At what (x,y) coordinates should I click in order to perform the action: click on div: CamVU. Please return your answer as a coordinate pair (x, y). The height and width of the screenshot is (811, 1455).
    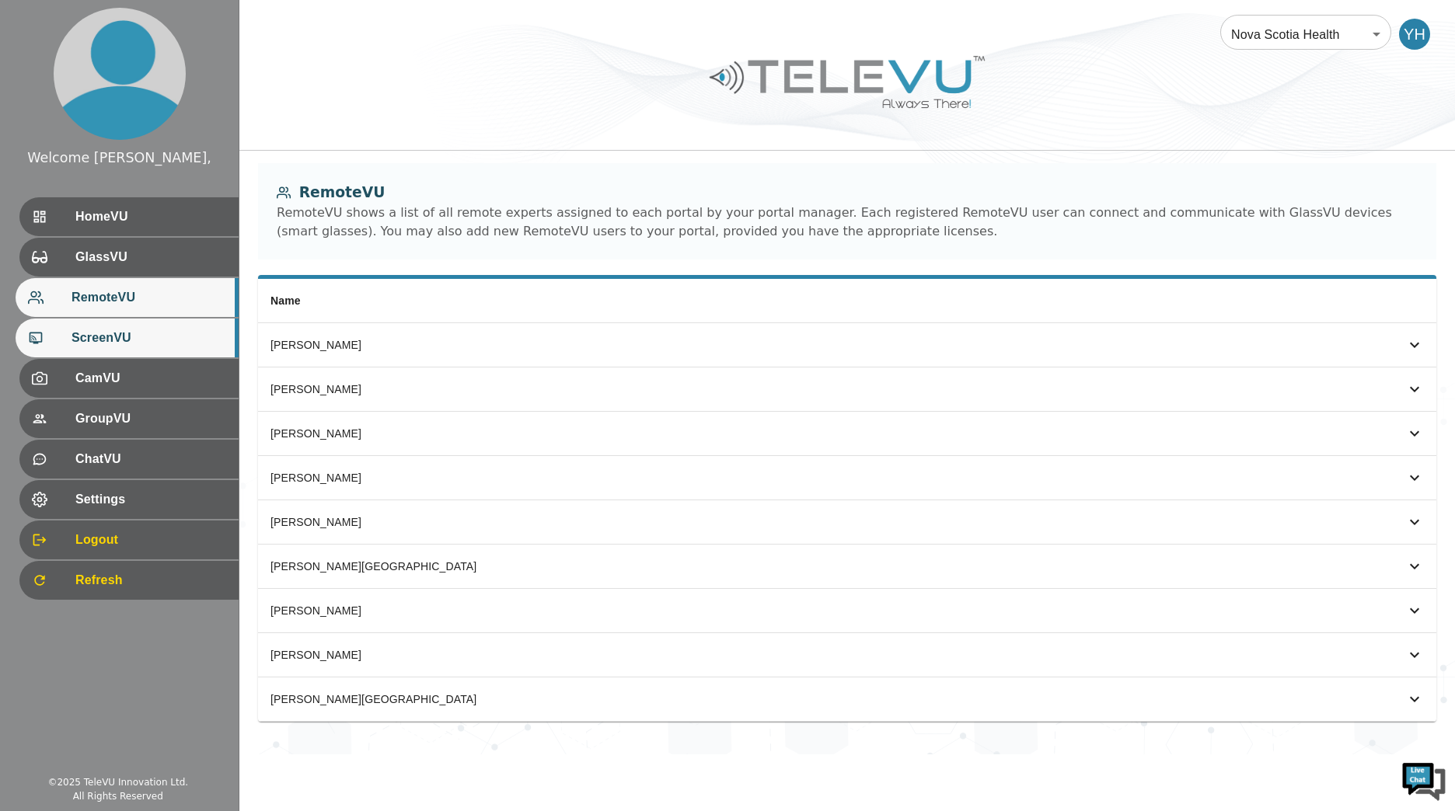
    Looking at the image, I should click on (129, 378).